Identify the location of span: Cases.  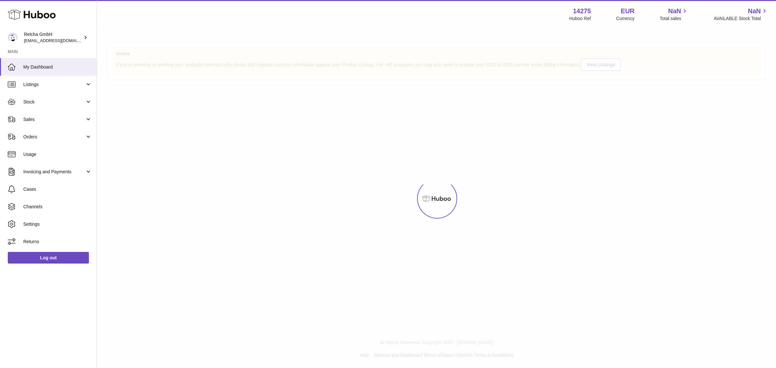
(58, 189).